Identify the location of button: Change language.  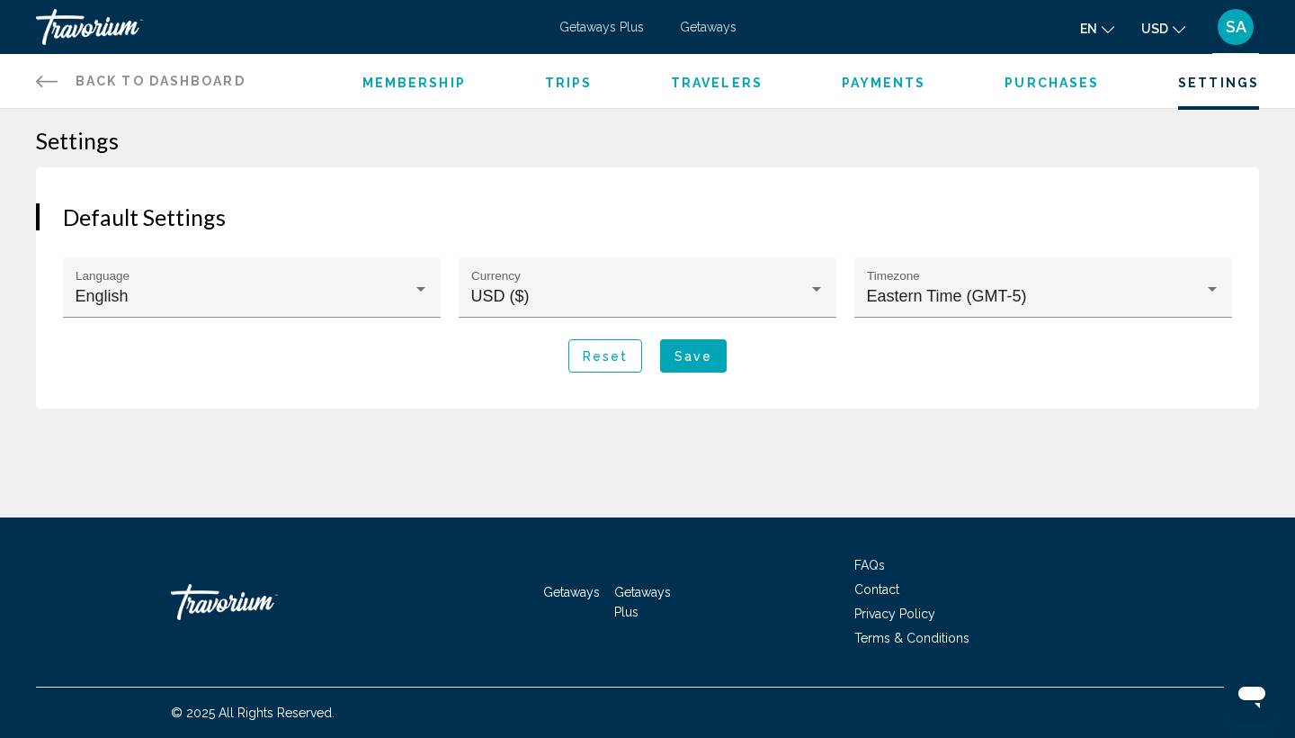
(1097, 28).